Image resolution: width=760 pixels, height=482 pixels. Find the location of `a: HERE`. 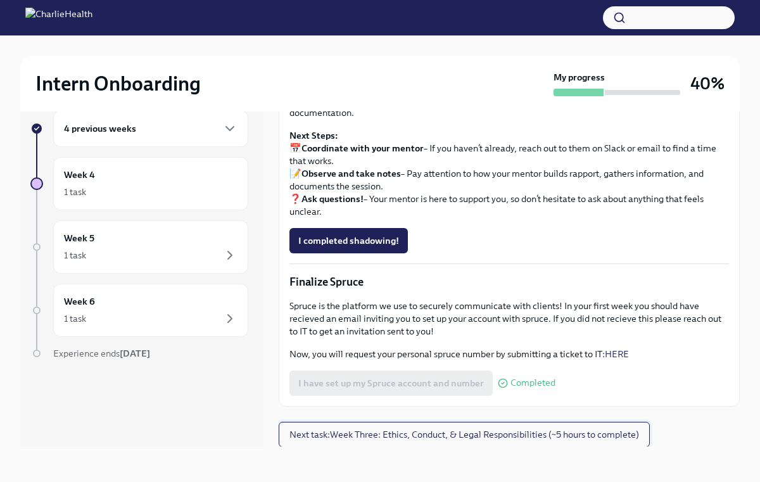

a: HERE is located at coordinates (617, 354).